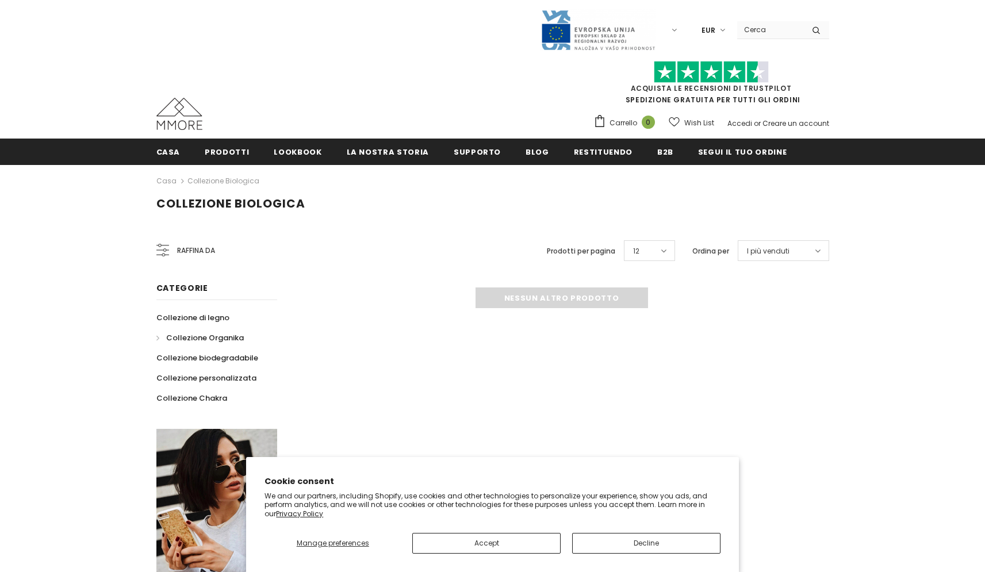 This screenshot has width=985, height=572. Describe the element at coordinates (603, 151) in the screenshot. I see `a: Restituendo` at that location.